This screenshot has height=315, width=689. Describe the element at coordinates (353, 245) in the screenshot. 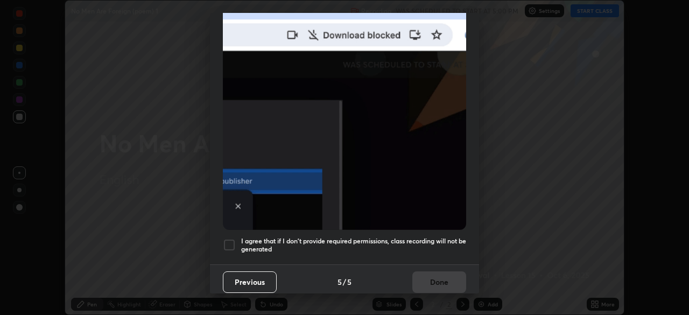

I see `h5: I agree that if I don't provide required permissions, class recording will not be generated` at that location.